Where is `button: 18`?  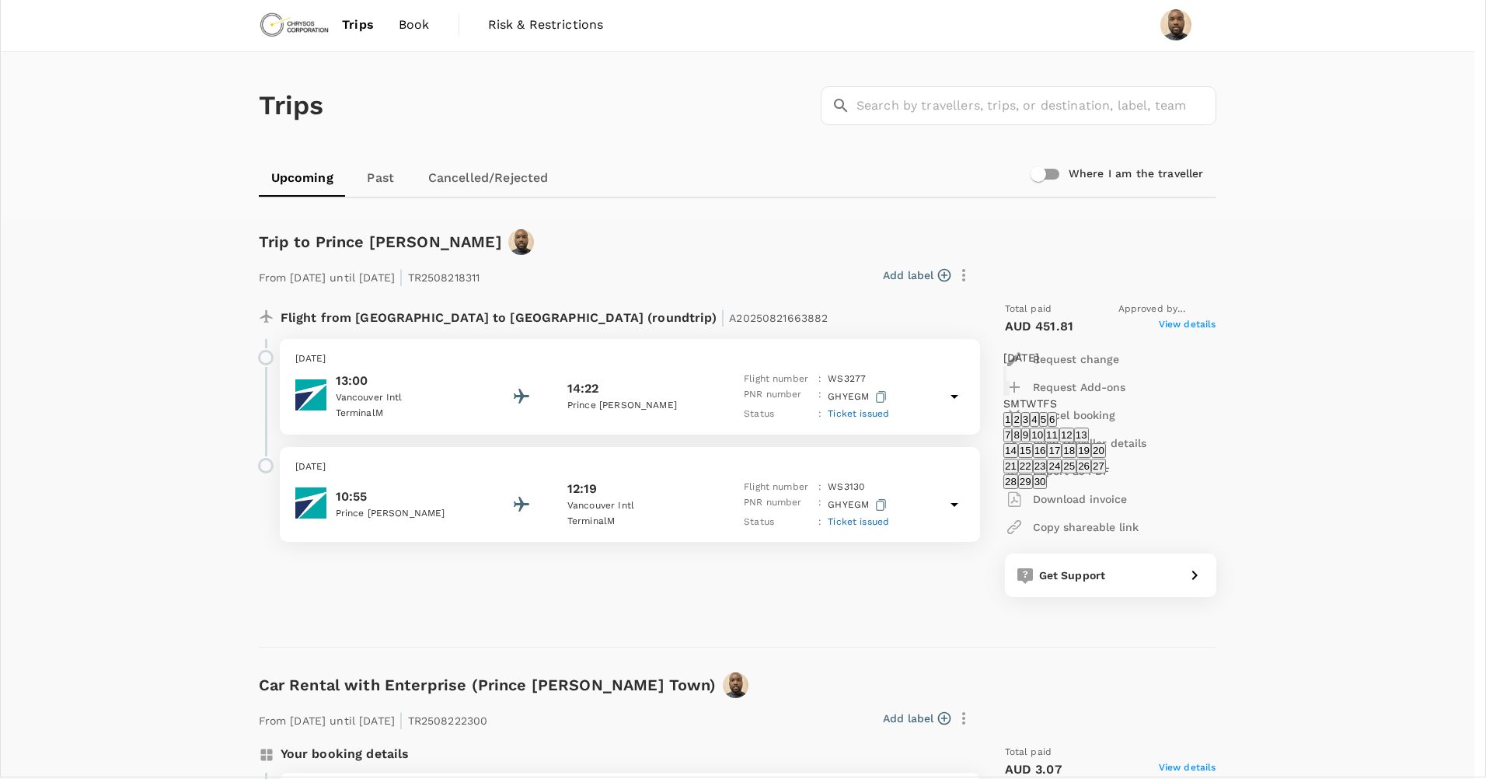
button: 18 is located at coordinates (1069, 450).